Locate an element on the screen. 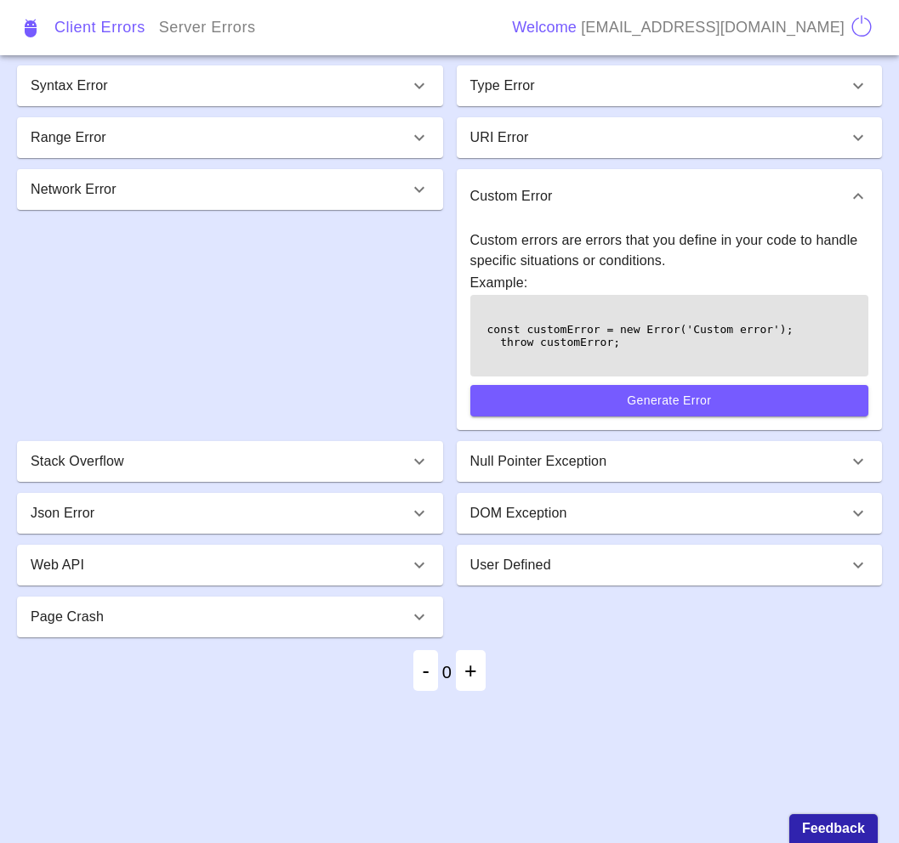 The image size is (899, 843). p: Welcome is located at coordinates (544, 27).